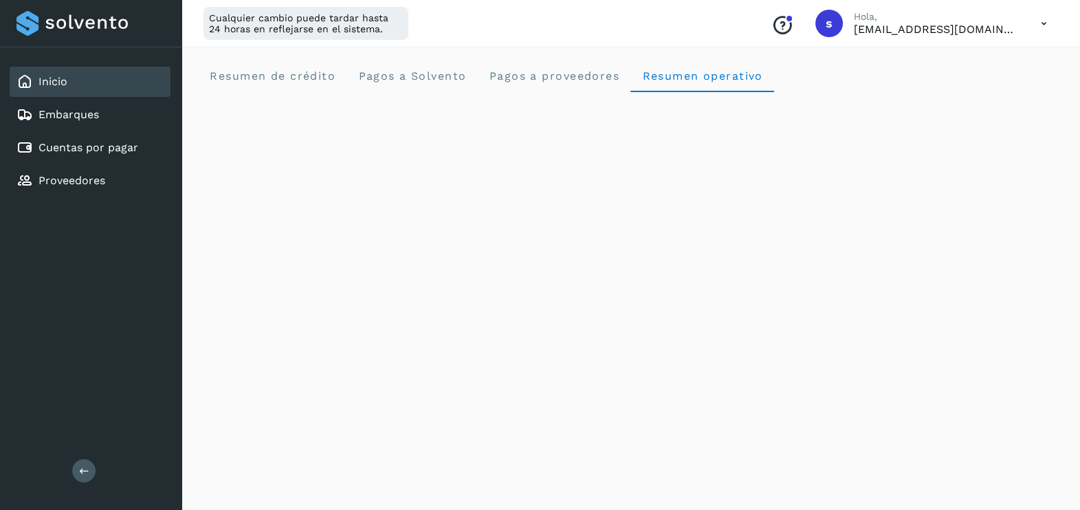 The height and width of the screenshot is (510, 1080). Describe the element at coordinates (412, 76) in the screenshot. I see `span: Pagos a Solvento` at that location.